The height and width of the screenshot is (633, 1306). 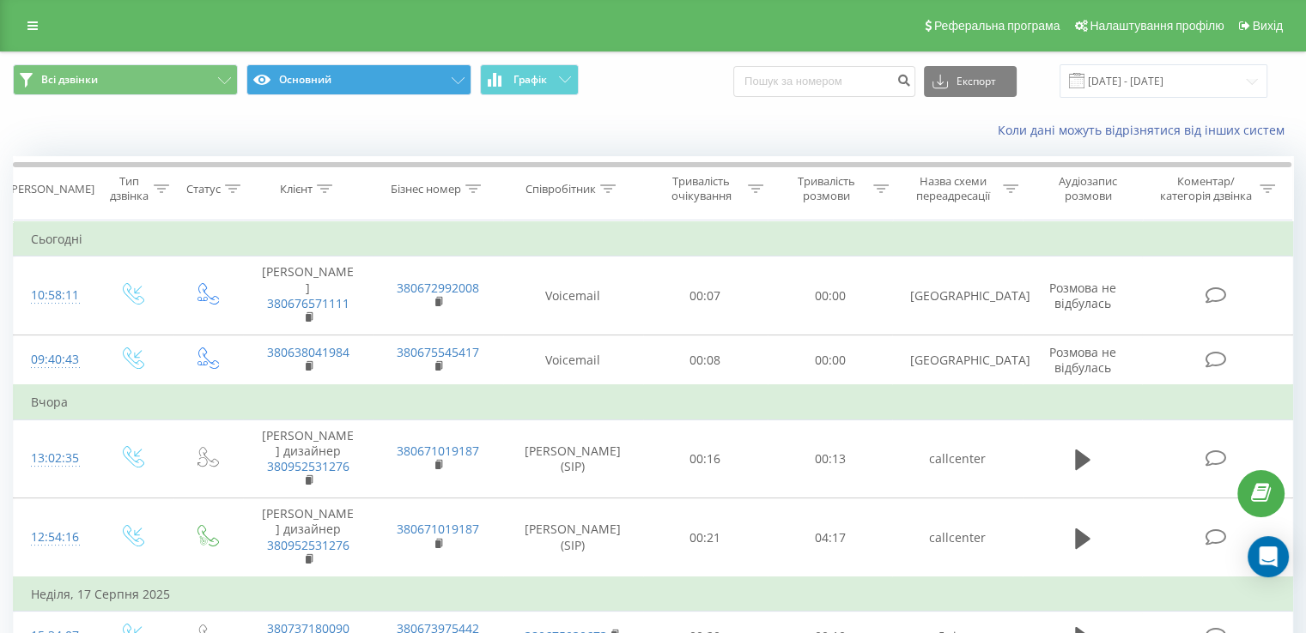 What do you see at coordinates (53, 537) in the screenshot?
I see `div: 12:54:16` at bounding box center [53, 537].